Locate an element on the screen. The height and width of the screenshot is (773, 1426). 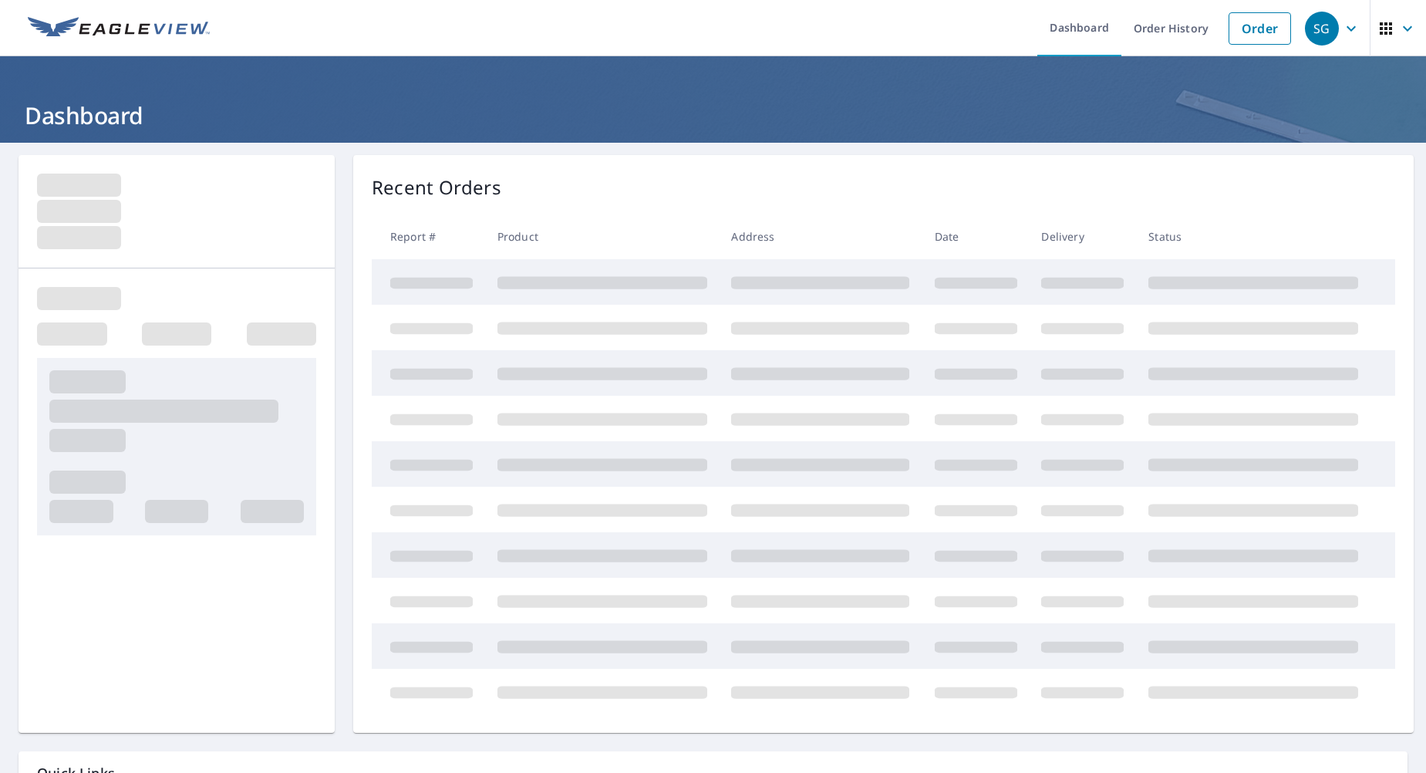
th: Product is located at coordinates (602, 236).